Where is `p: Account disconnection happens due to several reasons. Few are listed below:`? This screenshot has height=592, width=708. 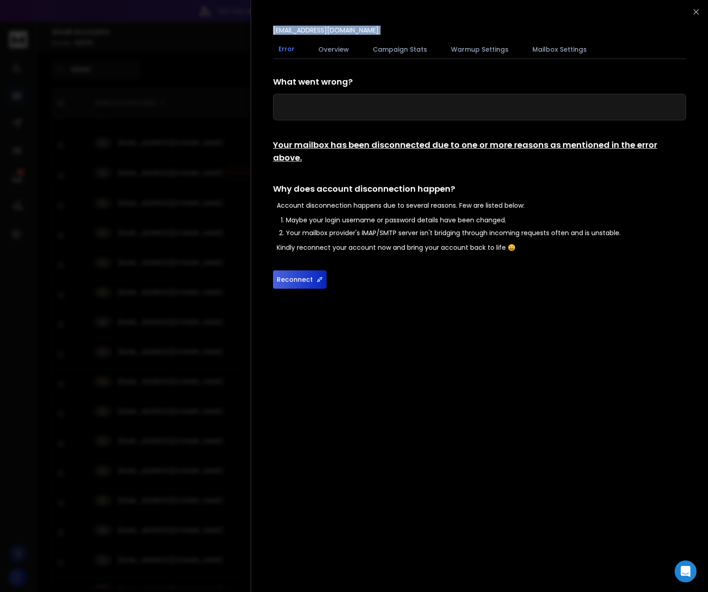
p: Account disconnection happens due to several reasons. Few are listed below: is located at coordinates (481, 205).